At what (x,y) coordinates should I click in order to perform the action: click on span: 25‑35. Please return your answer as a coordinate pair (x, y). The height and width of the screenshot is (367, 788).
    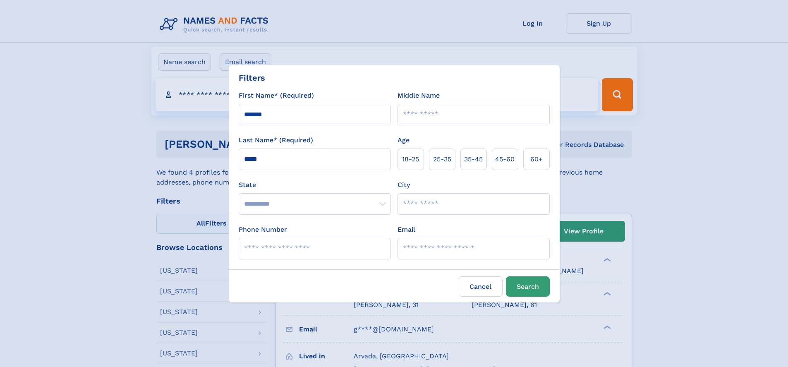
    Looking at the image, I should click on (442, 159).